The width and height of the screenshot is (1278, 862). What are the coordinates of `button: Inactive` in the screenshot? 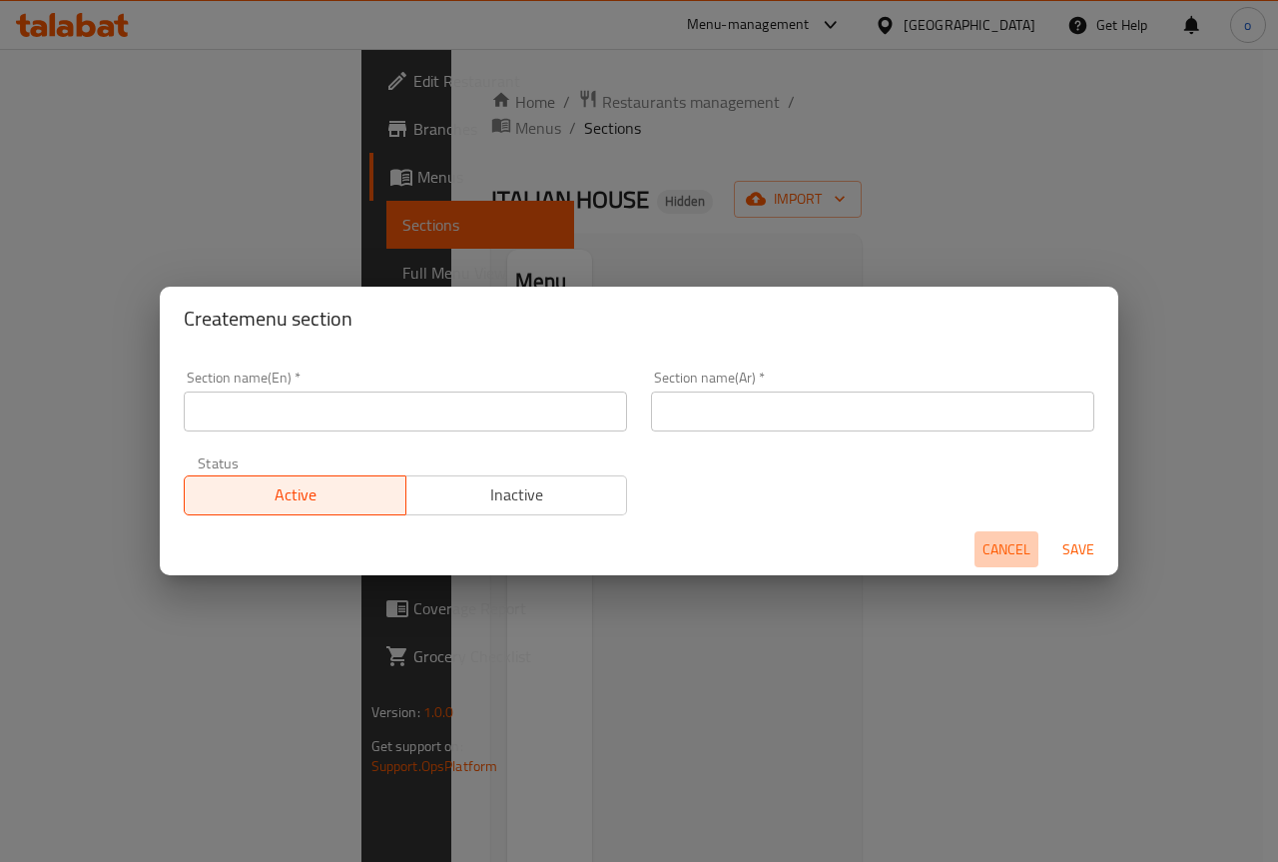 It's located at (516, 495).